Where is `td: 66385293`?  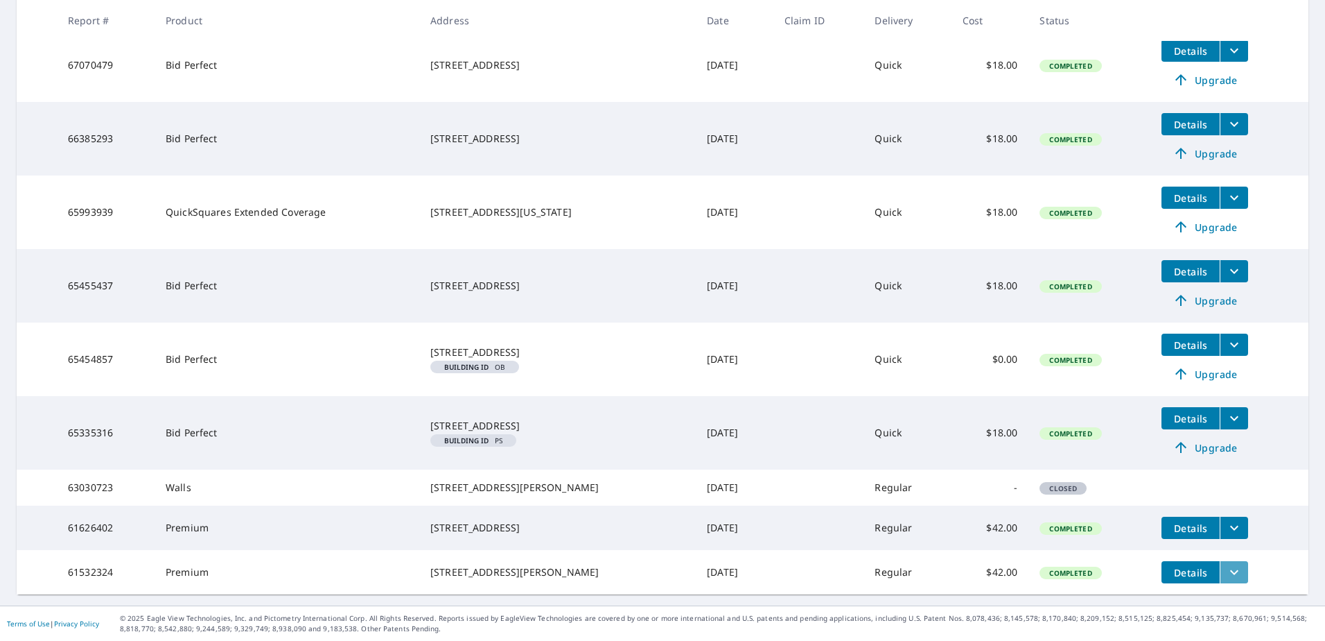 td: 66385293 is located at coordinates (105, 139).